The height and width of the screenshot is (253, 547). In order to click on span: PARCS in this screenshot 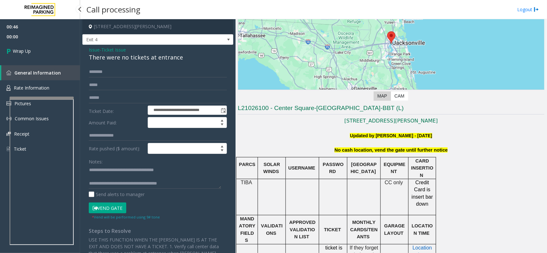, I will do `click(247, 165)`.